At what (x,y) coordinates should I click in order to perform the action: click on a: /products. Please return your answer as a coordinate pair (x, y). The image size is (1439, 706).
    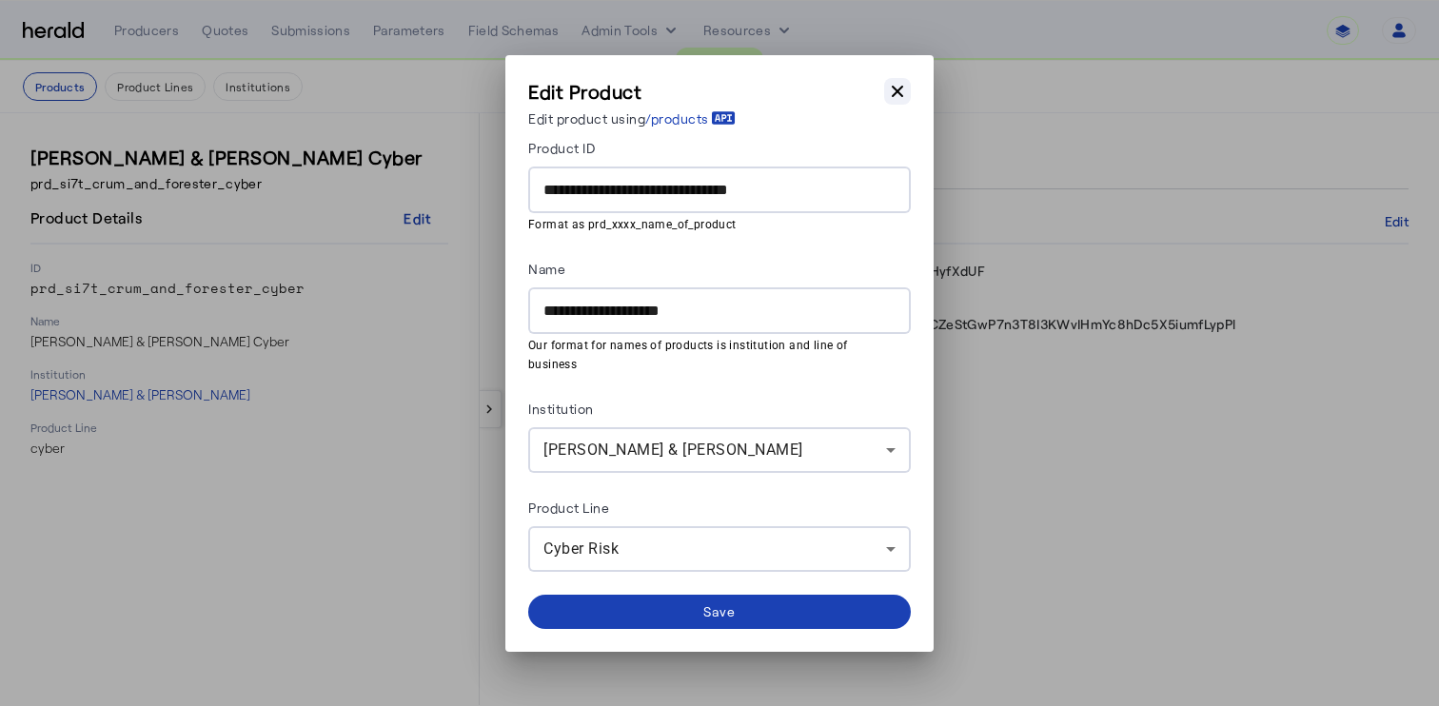
    Looking at the image, I should click on (690, 118).